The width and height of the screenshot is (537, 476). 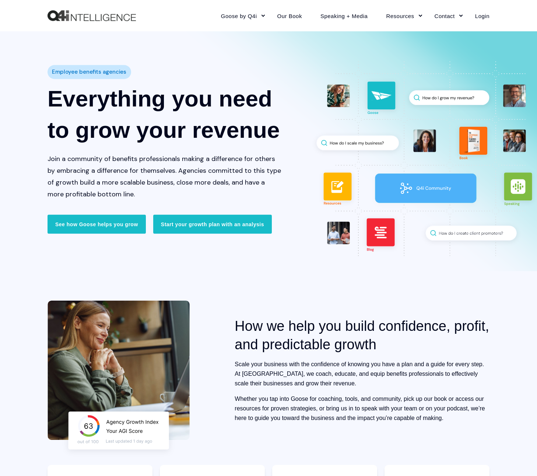 I want to click on a: See how Goose helps you grow, so click(x=96, y=224).